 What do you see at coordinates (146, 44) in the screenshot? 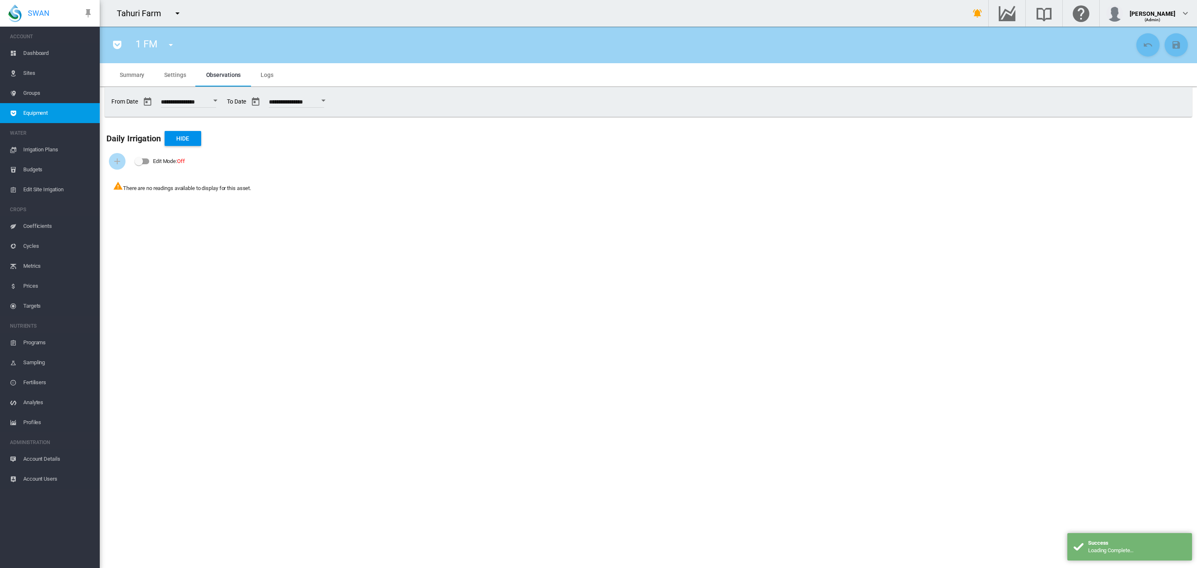
I see `span: 1 FM` at bounding box center [146, 44].